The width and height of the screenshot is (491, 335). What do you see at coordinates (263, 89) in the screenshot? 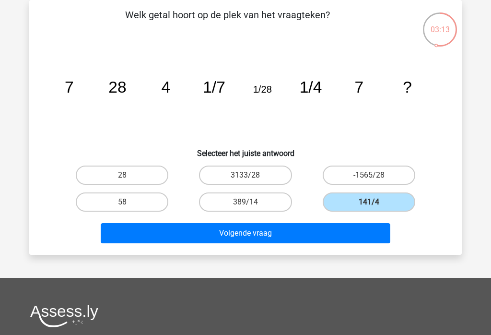
I see `tspan: 1/28` at bounding box center [263, 89].